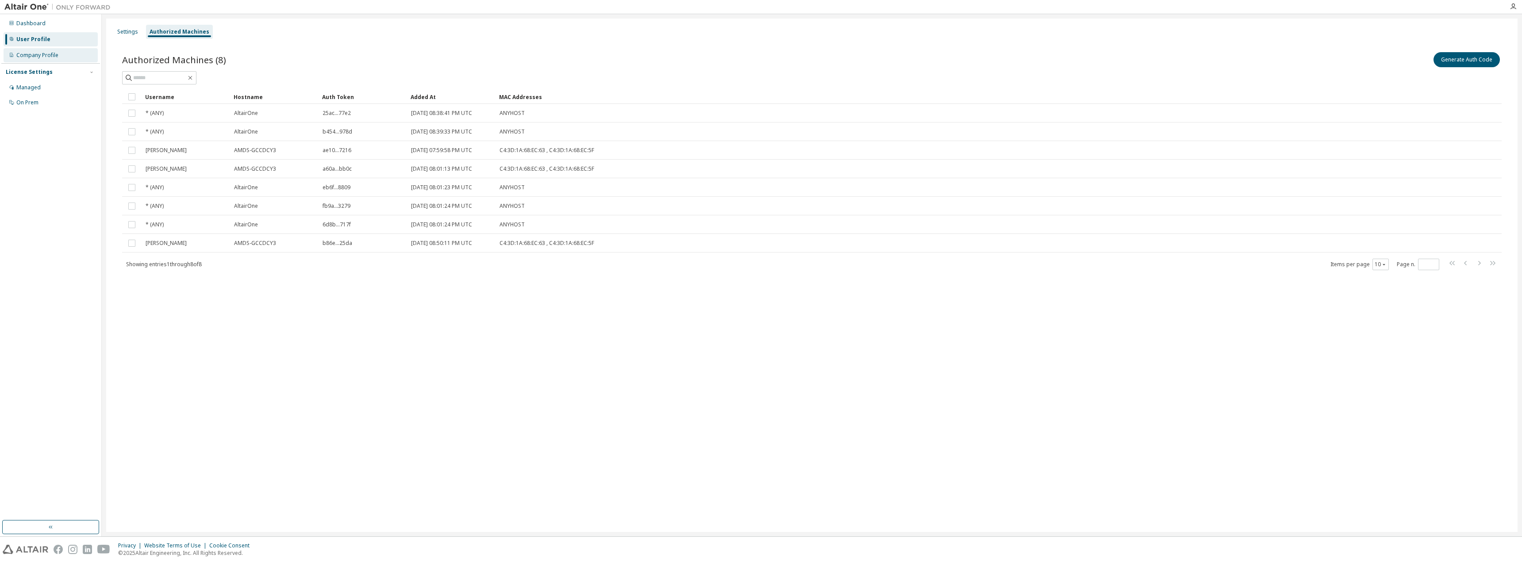 This screenshot has height=562, width=1522. I want to click on div: MAC Addresses, so click(954, 97).